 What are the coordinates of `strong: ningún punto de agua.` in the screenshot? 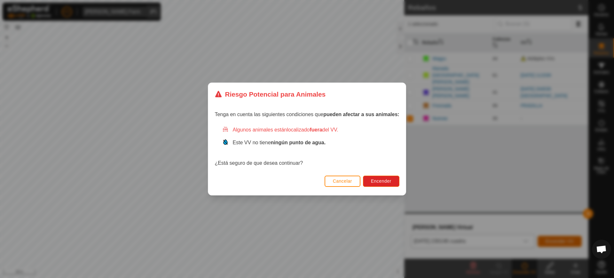 It's located at (298, 142).